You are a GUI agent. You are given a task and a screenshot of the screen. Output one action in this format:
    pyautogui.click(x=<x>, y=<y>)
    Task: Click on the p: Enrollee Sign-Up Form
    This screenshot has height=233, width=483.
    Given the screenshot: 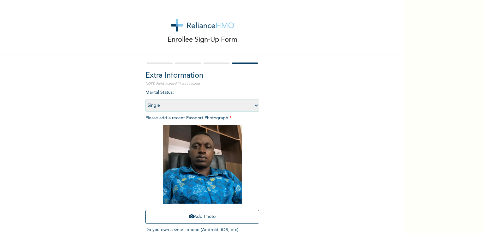 What is the action you would take?
    pyautogui.click(x=202, y=40)
    